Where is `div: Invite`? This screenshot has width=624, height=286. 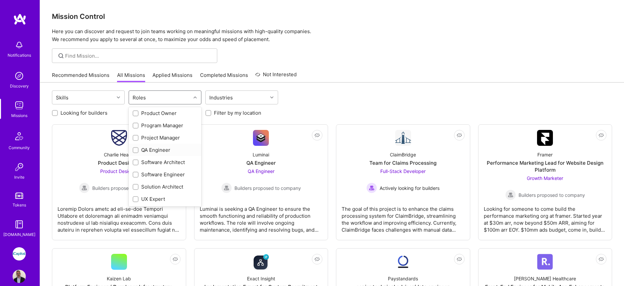 div: Invite is located at coordinates (19, 177).